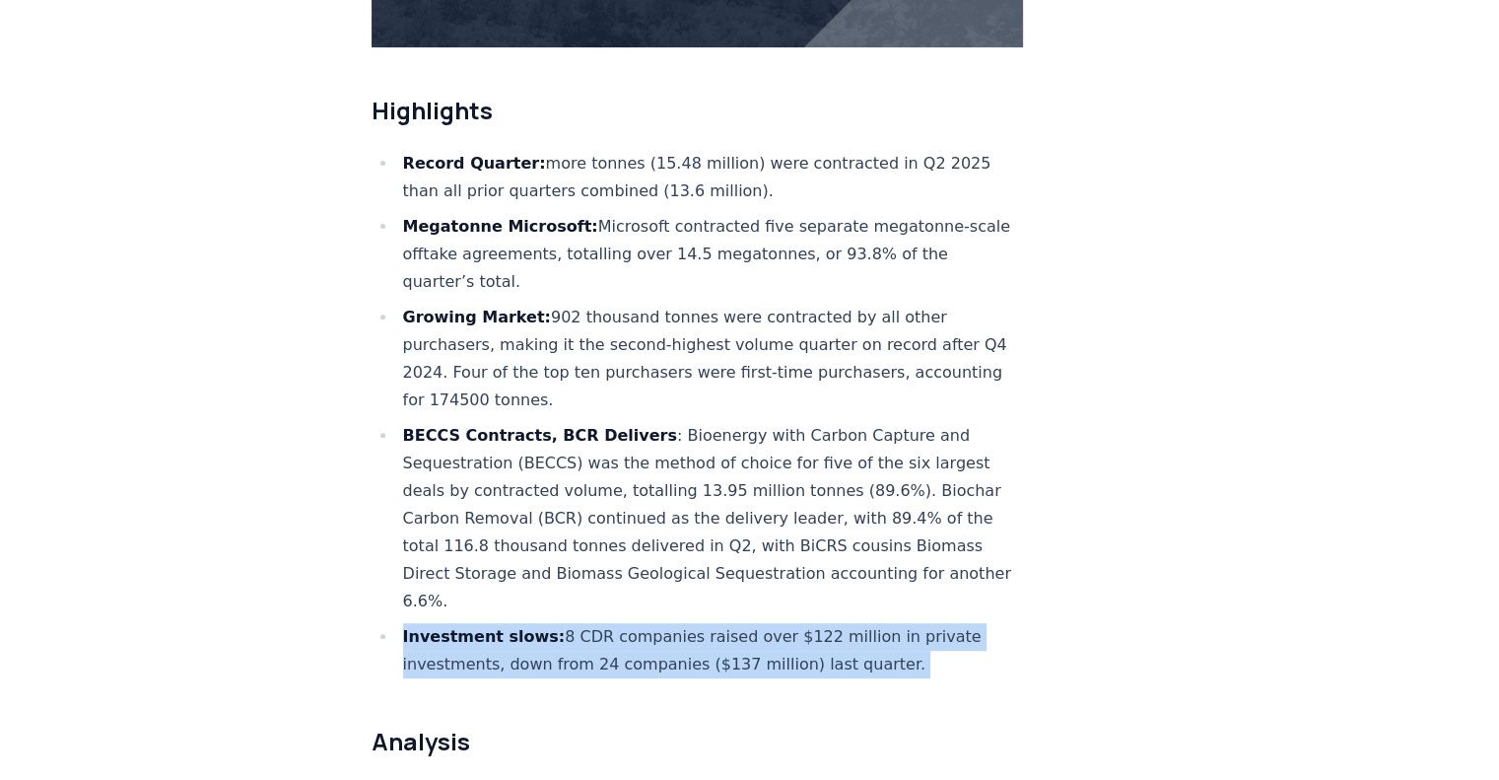 The image size is (1499, 780). I want to click on strong: Investment slows:, so click(484, 636).